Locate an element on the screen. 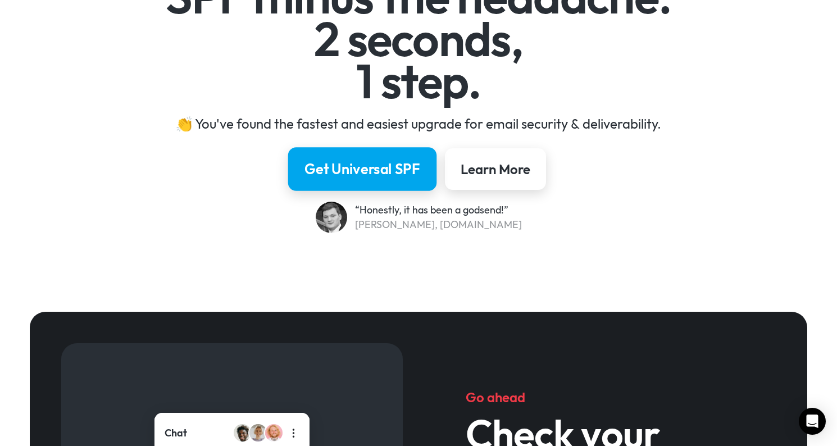 Image resolution: width=837 pixels, height=446 pixels. div: Learn More is located at coordinates (495, 169).